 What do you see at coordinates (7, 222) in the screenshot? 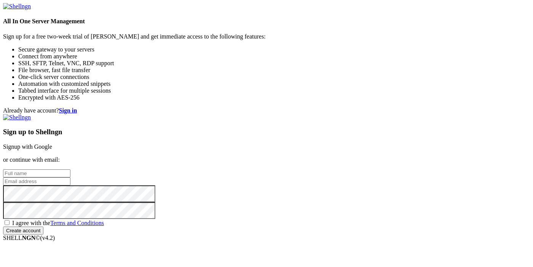
I see `input: I agree with theTerms and Conditions` at bounding box center [7, 222].